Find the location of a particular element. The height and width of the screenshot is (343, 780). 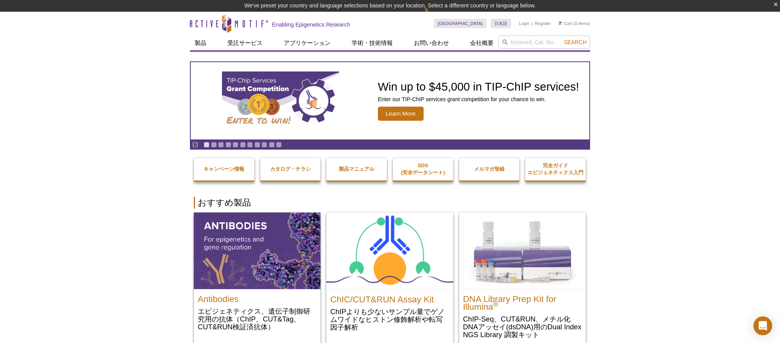

strong: キャンペーン情報 is located at coordinates (224, 169).